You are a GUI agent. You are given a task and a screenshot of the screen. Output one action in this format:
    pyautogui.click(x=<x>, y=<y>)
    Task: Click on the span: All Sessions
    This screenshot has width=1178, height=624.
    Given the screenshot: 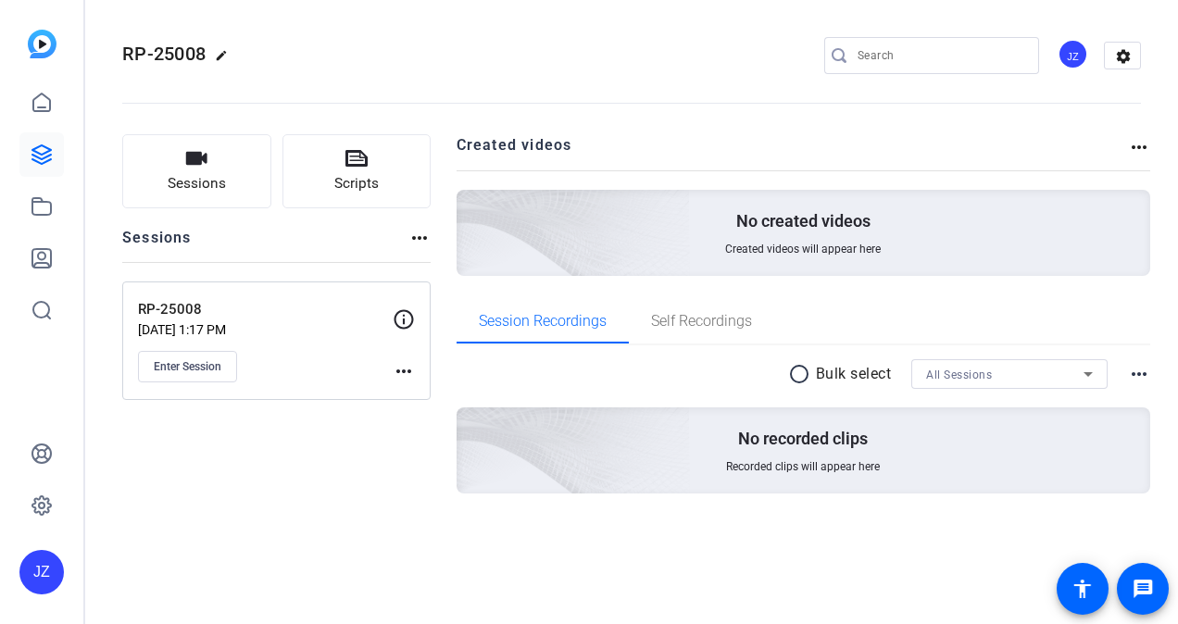 What is the action you would take?
    pyautogui.click(x=958, y=375)
    